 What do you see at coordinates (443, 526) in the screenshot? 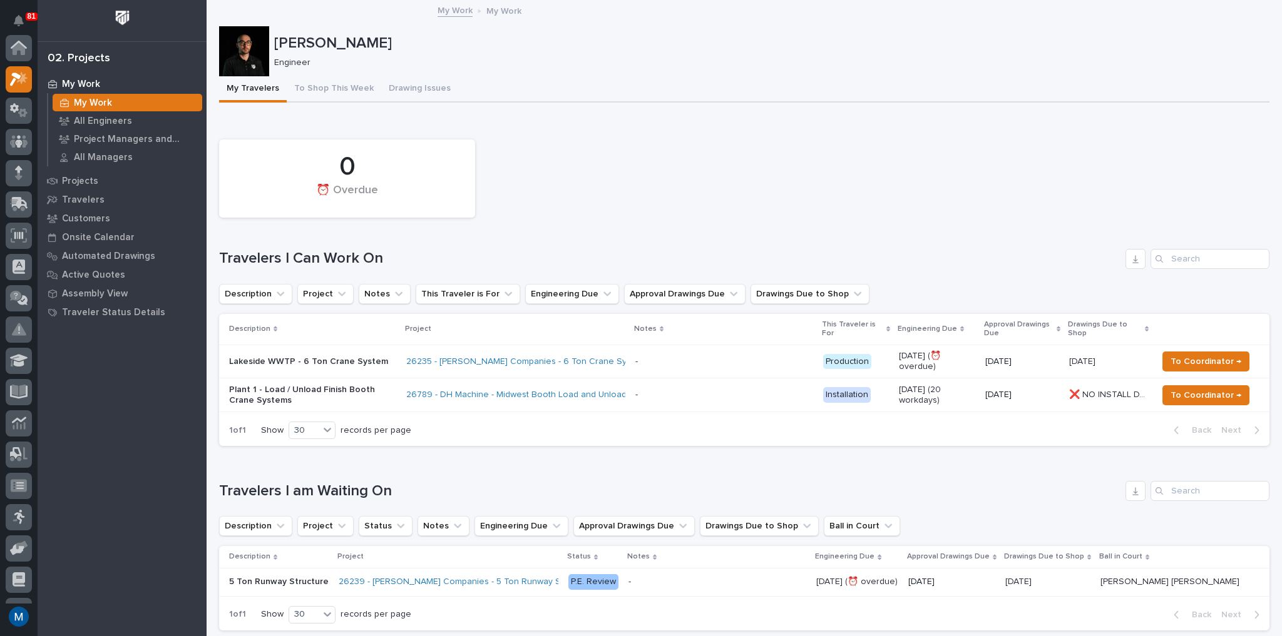
I see `button: Notes` at bounding box center [443, 526].